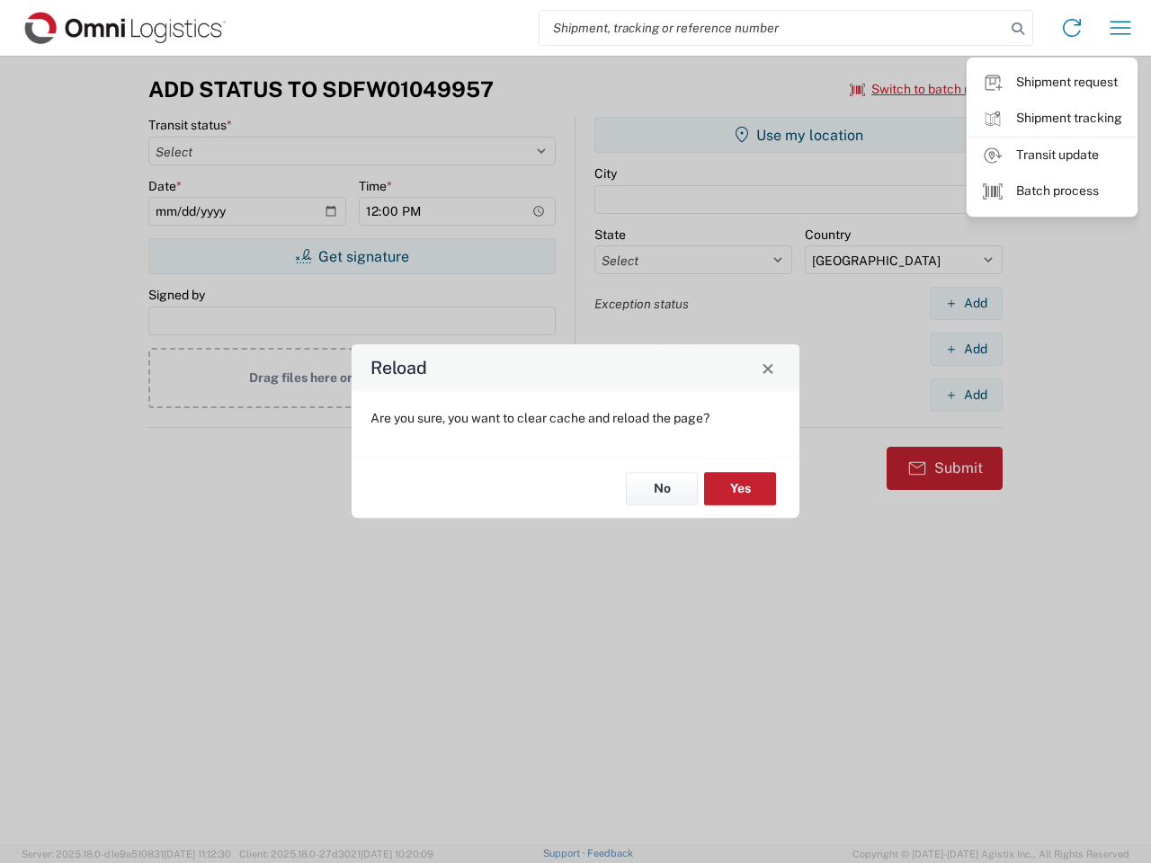 The height and width of the screenshot is (863, 1151). Describe the element at coordinates (398, 368) in the screenshot. I see `h4: Reload` at that location.